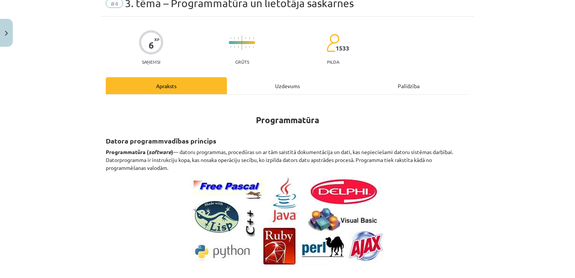 The image size is (575, 278). What do you see at coordinates (242, 42) in the screenshot?
I see `img: icon-long-line-d9ea69661e0d244f92f715978eff75569469978d946b2353a9bb055b3ed8787d.svg` at bounding box center [242, 42].